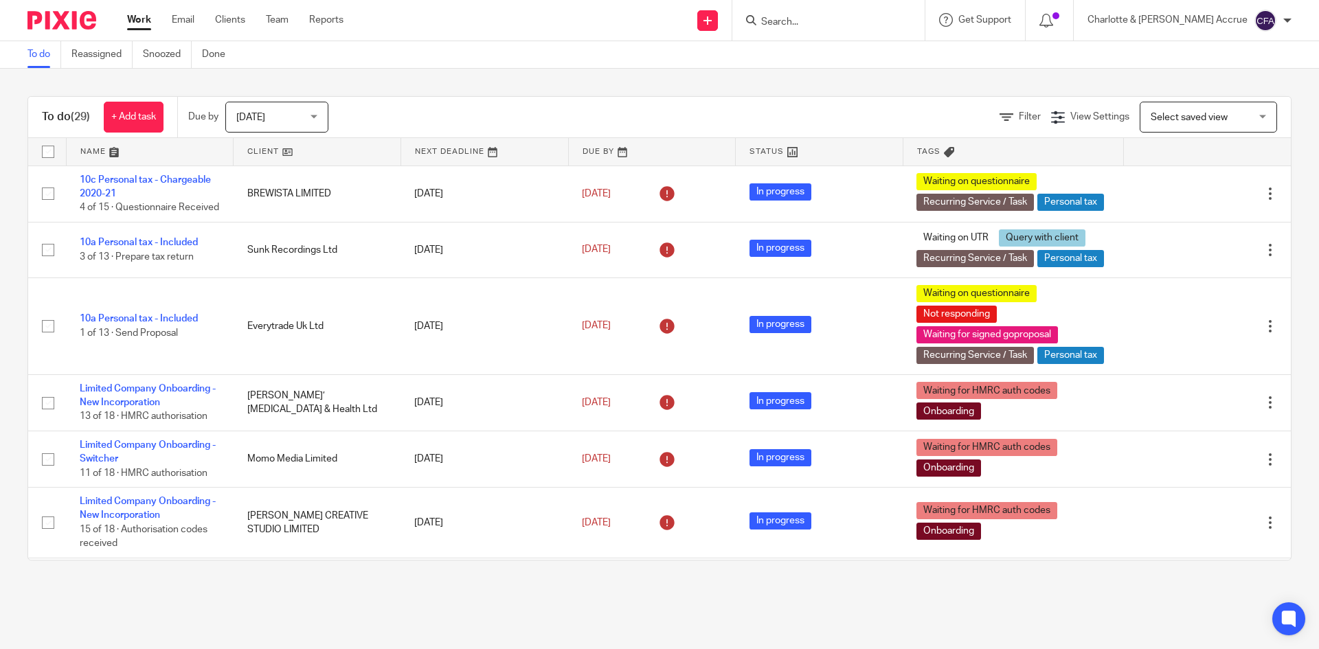 Image resolution: width=1319 pixels, height=649 pixels. Describe the element at coordinates (929, 151) in the screenshot. I see `span: Tags` at that location.